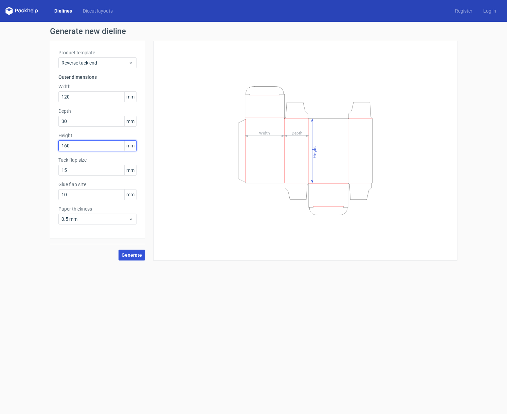 This screenshot has width=507, height=414. I want to click on h3: Outer dimensions, so click(97, 77).